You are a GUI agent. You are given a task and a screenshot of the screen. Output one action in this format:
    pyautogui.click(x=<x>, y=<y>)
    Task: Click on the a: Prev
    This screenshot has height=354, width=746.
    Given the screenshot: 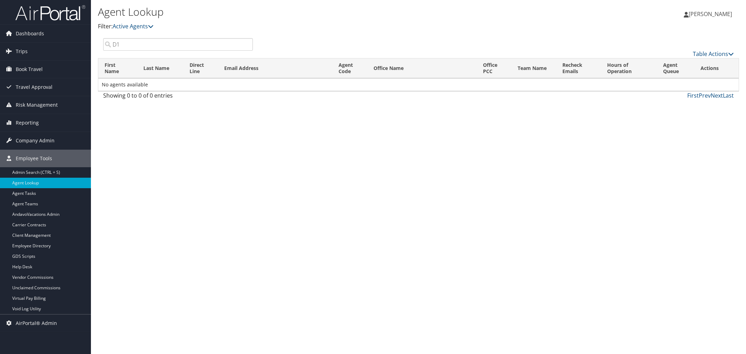 What is the action you would take?
    pyautogui.click(x=705, y=95)
    